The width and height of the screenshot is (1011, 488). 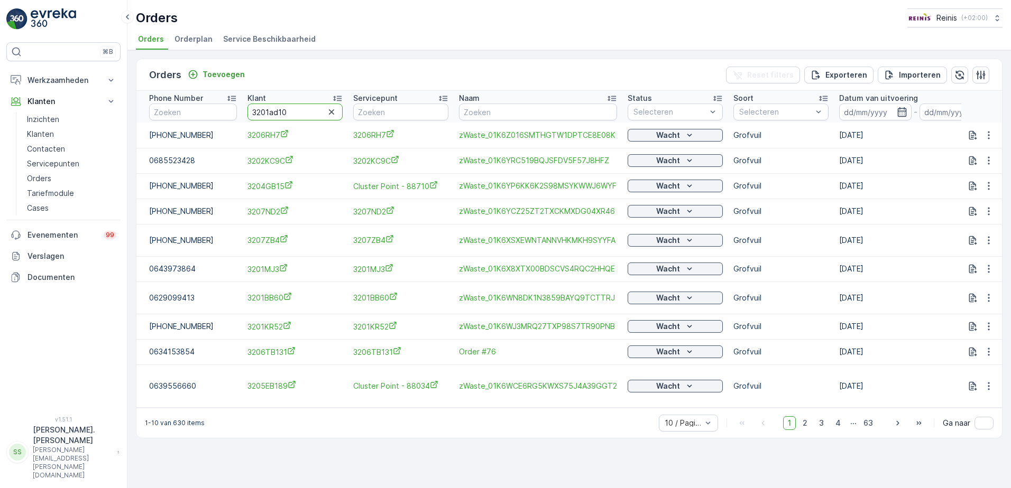 I want to click on p: Soort, so click(x=743, y=98).